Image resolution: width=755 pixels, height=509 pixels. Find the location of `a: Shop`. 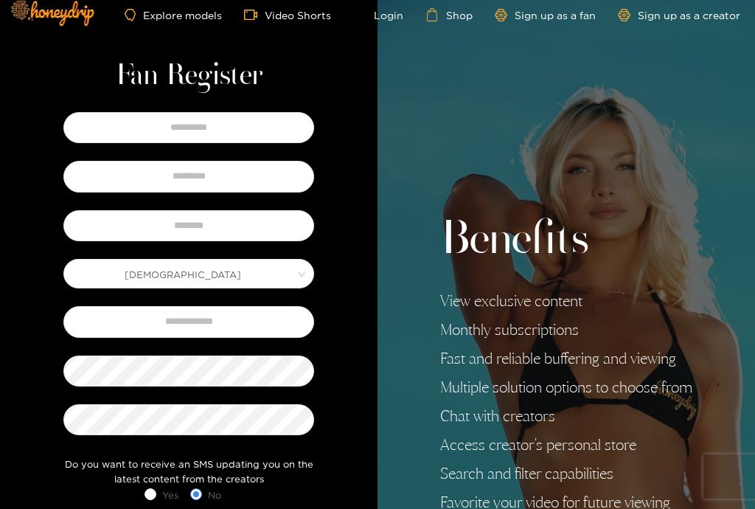

a: Shop is located at coordinates (449, 15).